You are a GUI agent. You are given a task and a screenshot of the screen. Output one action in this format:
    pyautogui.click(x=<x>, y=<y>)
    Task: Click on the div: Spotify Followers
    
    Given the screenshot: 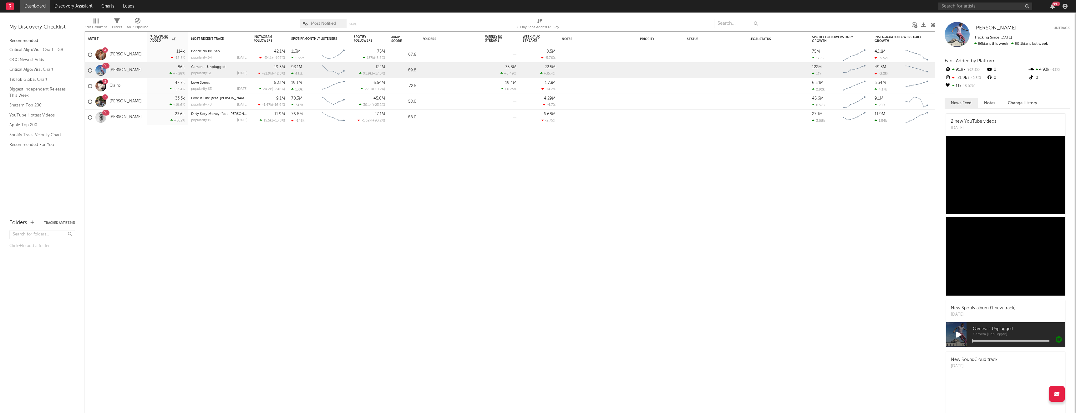 What is the action you would take?
    pyautogui.click(x=365, y=39)
    